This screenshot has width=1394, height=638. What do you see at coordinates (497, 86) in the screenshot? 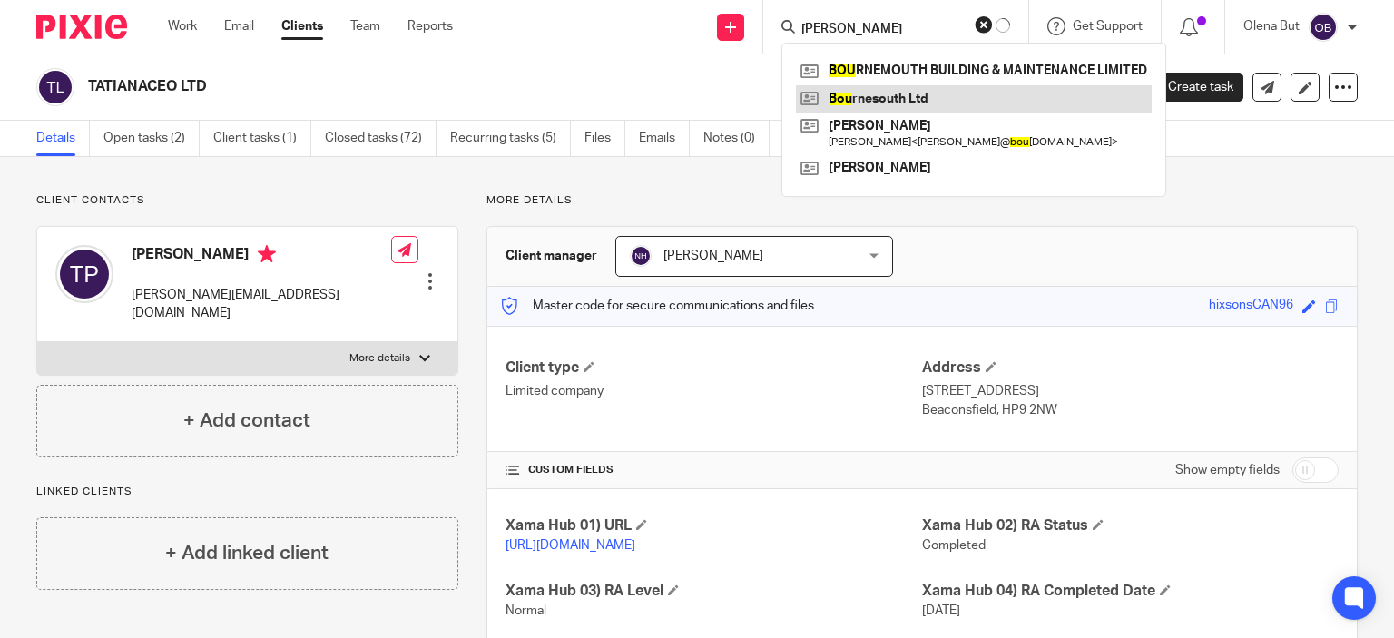
I see `h2: TATIANACEO LTD` at bounding box center [497, 86].